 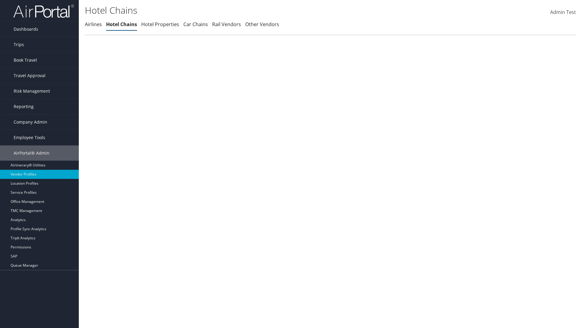 I want to click on span: Risk Management, so click(x=32, y=91).